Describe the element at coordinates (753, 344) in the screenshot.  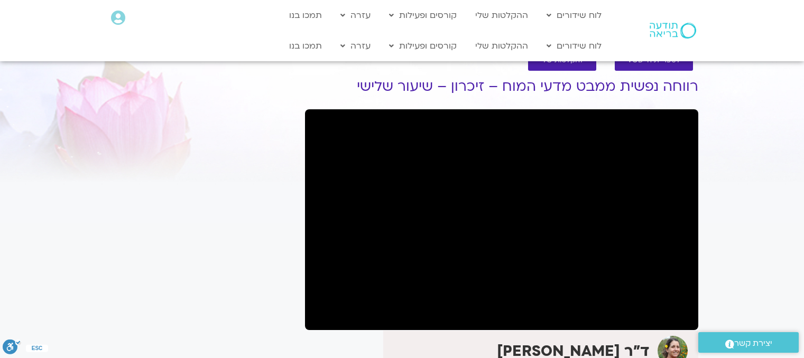
I see `span: יצירת קשר` at that location.